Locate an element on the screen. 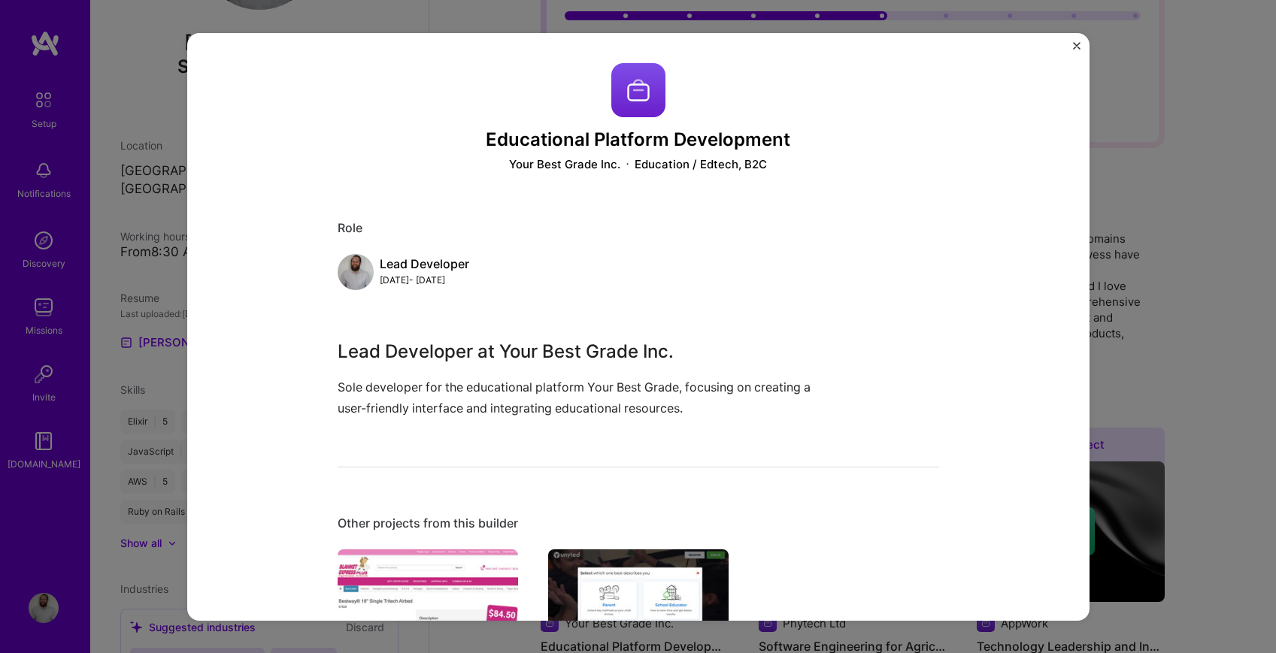 This screenshot has height=653, width=1276. h3: Lead Developer at Your Best Grade Inc. is located at coordinates (582, 352).